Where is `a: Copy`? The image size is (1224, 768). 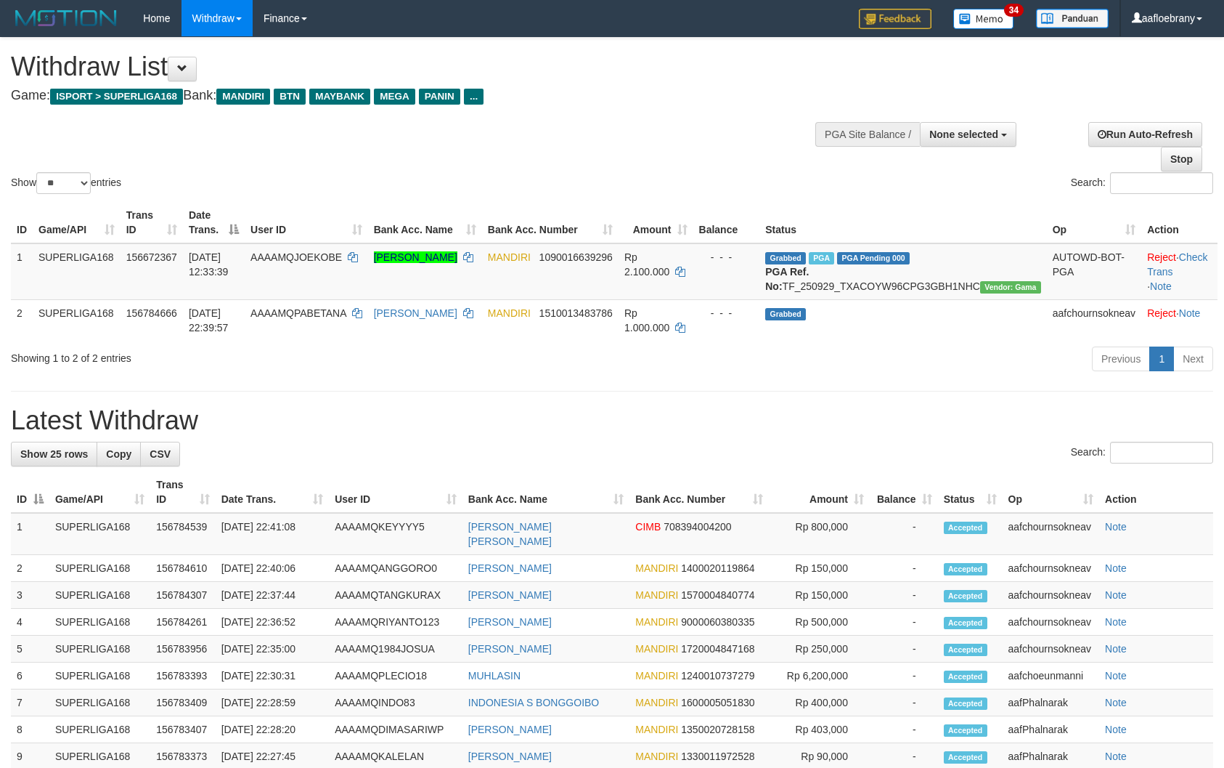 a: Copy is located at coordinates (118, 454).